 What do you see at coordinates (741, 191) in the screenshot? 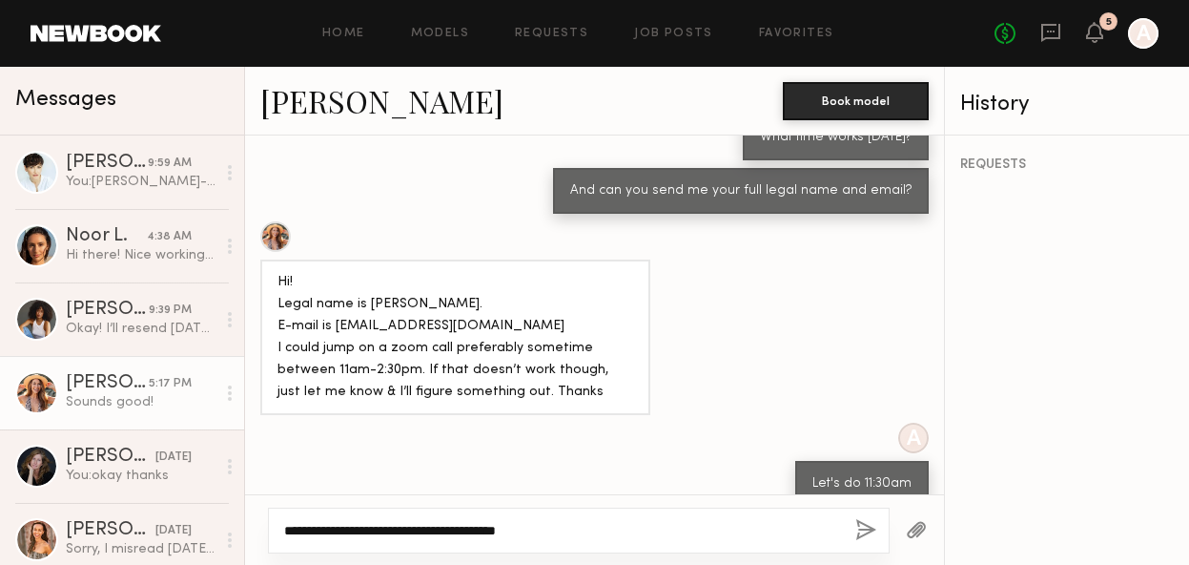
I see `div: And can you send me your full legal name and email?` at bounding box center [741, 191].